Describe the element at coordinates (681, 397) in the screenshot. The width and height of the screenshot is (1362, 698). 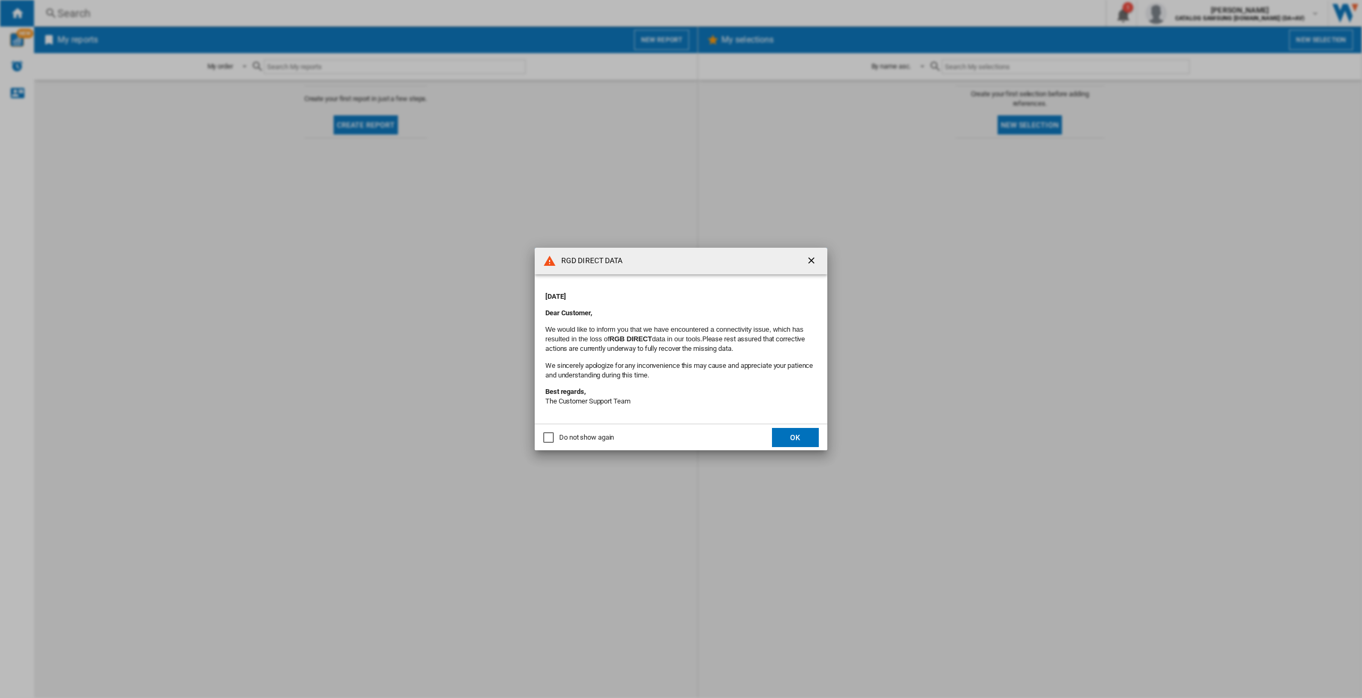
I see `p: The Customer Support Team` at that location.